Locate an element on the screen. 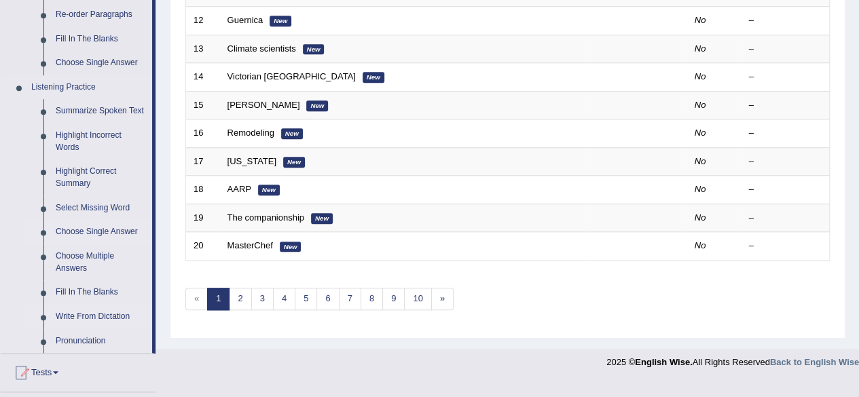  strong: Back to English Wise is located at coordinates (814, 362).